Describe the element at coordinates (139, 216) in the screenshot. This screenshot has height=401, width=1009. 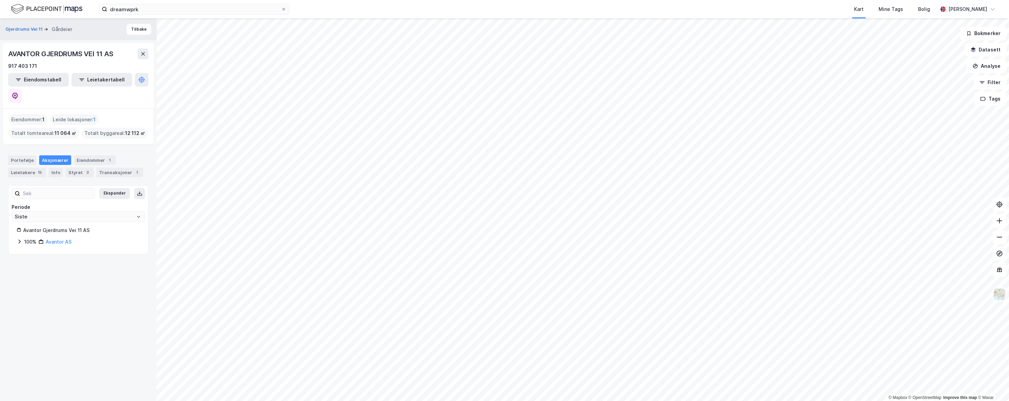
I see `button: Open` at that location.